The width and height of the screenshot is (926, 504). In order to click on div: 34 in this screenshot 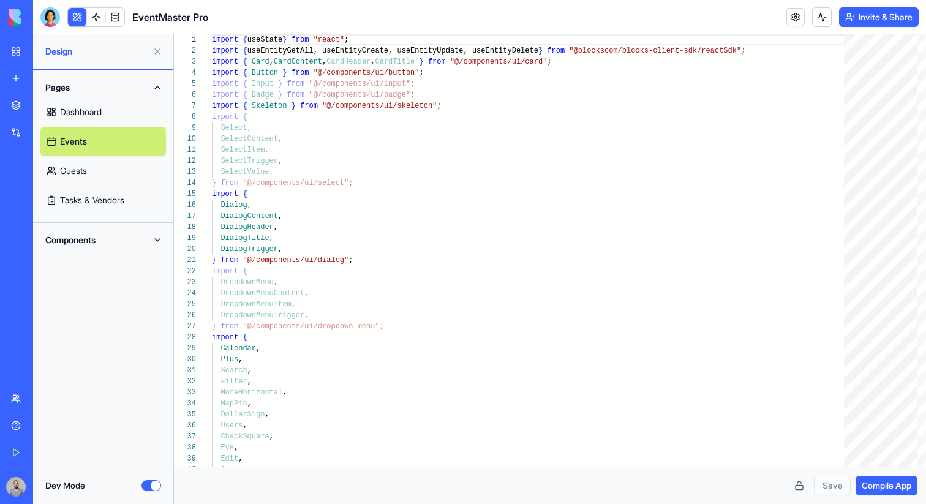, I will do `click(185, 404)`.